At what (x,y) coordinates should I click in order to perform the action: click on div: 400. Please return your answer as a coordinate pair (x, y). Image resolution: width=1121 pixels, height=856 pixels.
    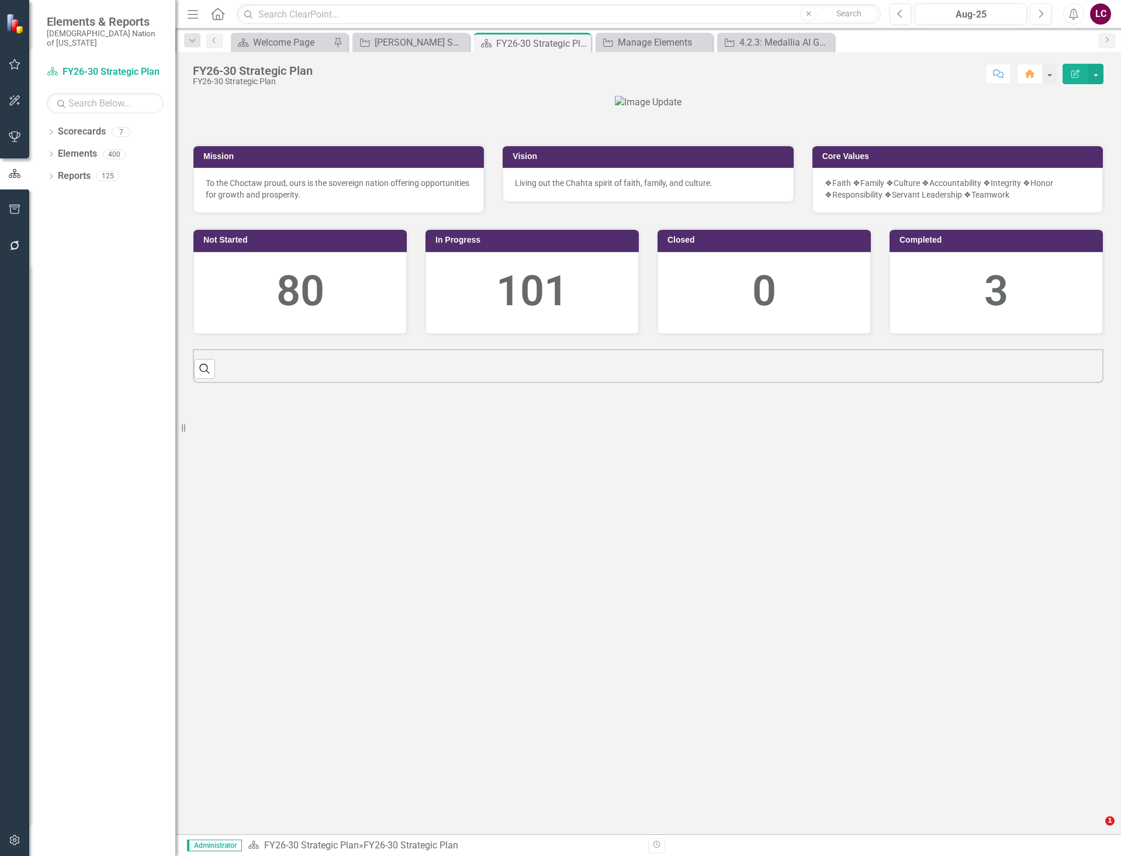
    Looking at the image, I should click on (114, 154).